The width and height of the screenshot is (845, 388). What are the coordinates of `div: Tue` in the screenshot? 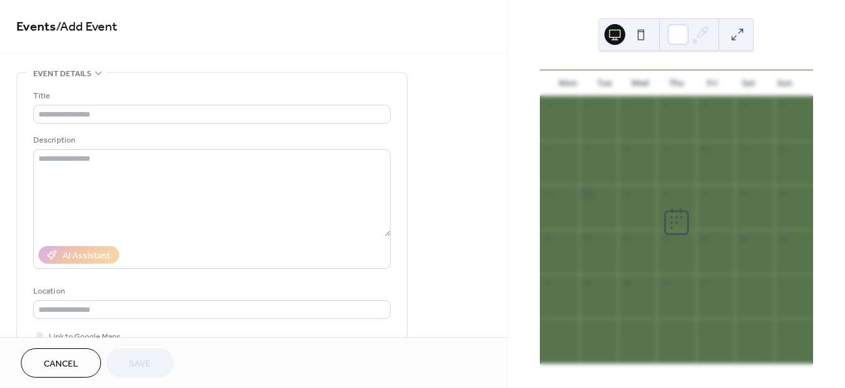 It's located at (604, 83).